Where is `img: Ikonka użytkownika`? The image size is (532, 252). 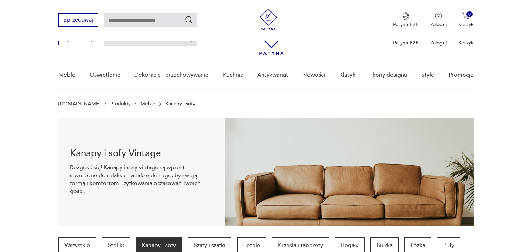 img: Ikonka użytkownika is located at coordinates (439, 16).